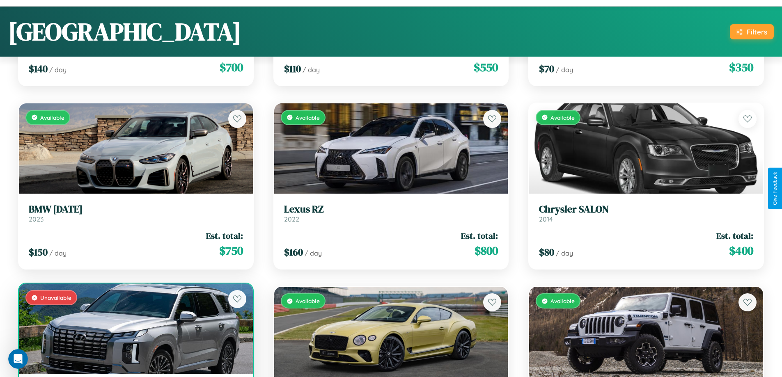 The width and height of the screenshot is (782, 377). Describe the element at coordinates (646, 213) in the screenshot. I see `a: Chrysler SALON2014` at that location.